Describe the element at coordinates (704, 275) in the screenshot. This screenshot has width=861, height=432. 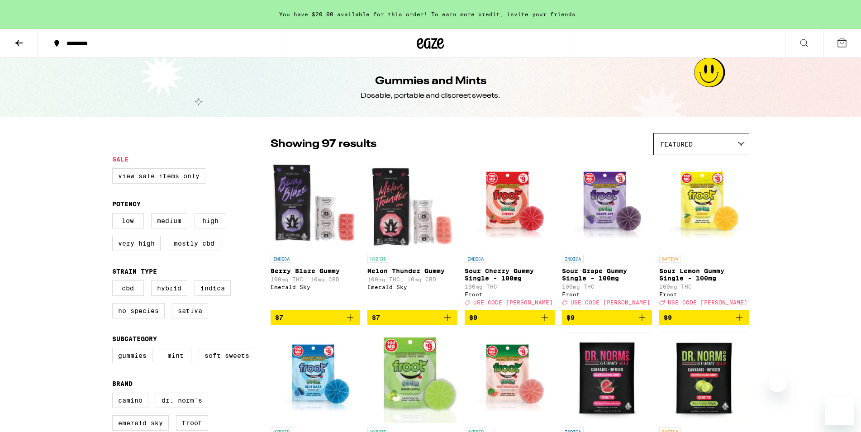
I see `p: Sour Lemon Gummy Single - 100mg` at that location.